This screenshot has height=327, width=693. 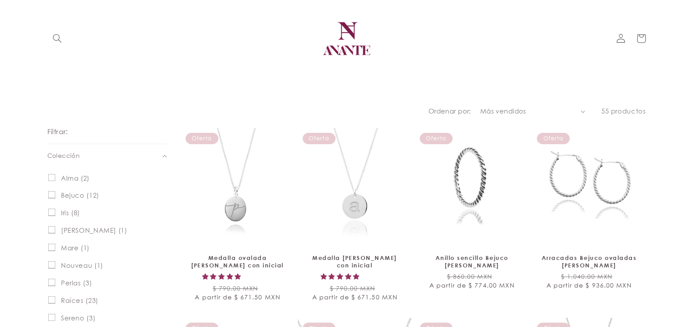 What do you see at coordinates (346, 39) in the screenshot?
I see `a: Anante Joyería | Diseño mexicano` at bounding box center [346, 39].